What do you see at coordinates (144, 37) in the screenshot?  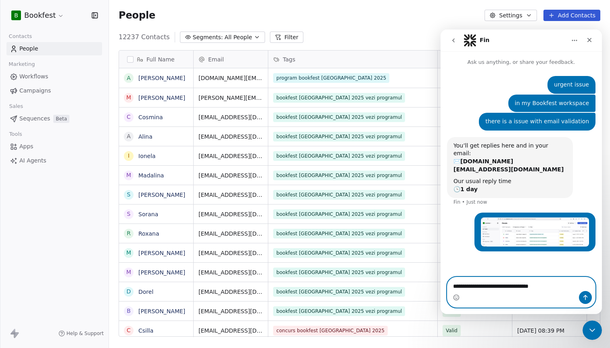 I see `span: 12237 Contacts` at bounding box center [144, 37].